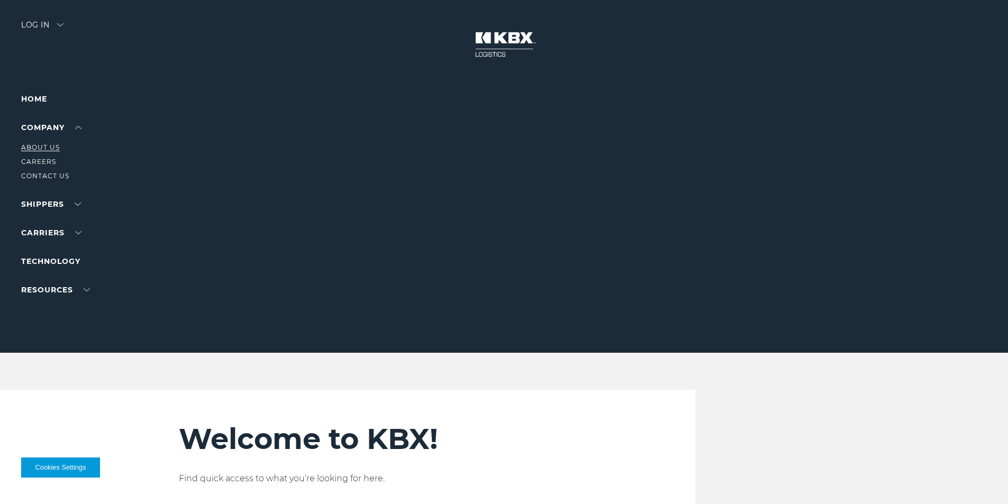  What do you see at coordinates (51, 233) in the screenshot?
I see `a: Carriers` at bounding box center [51, 233].